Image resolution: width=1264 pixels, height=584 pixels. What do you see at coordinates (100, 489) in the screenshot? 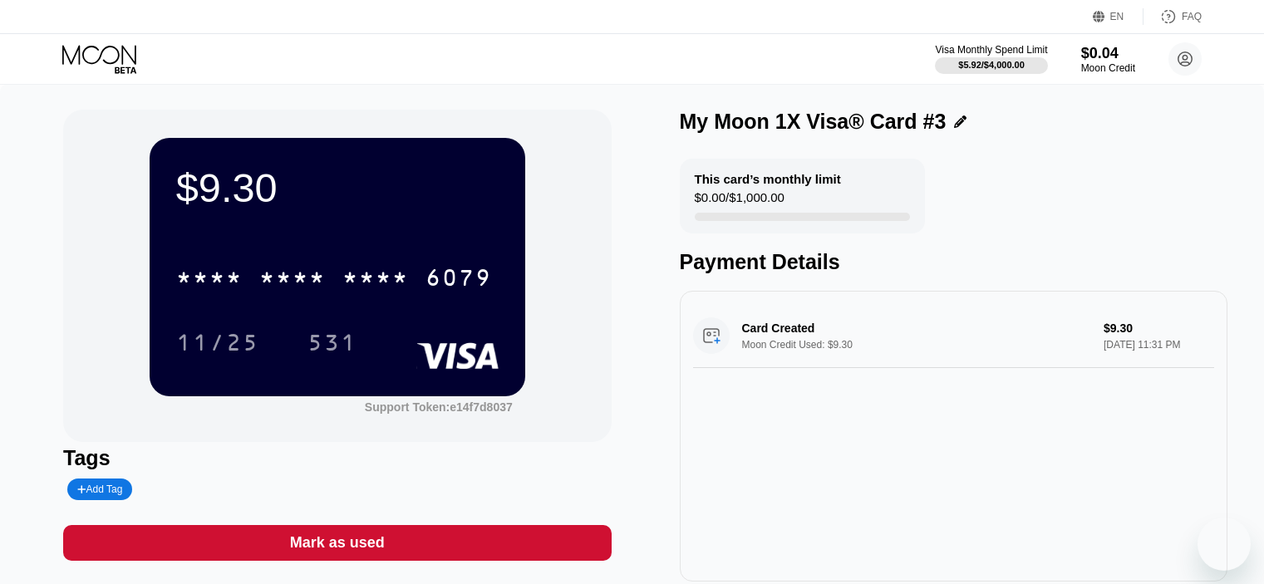
I see `div: Add Tag` at bounding box center [100, 489].